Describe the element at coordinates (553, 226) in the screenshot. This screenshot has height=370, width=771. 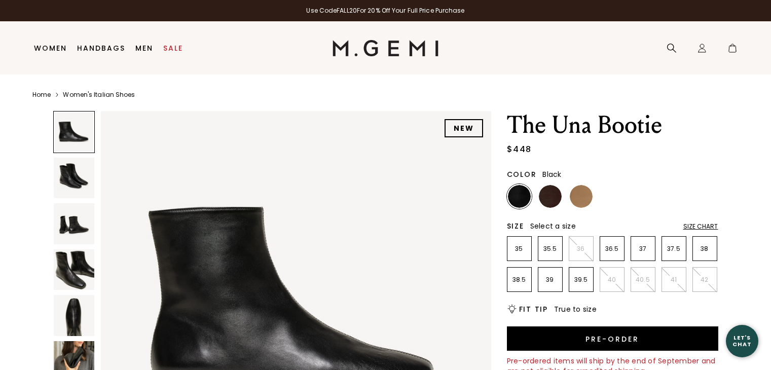
I see `span: Select a size` at that location.